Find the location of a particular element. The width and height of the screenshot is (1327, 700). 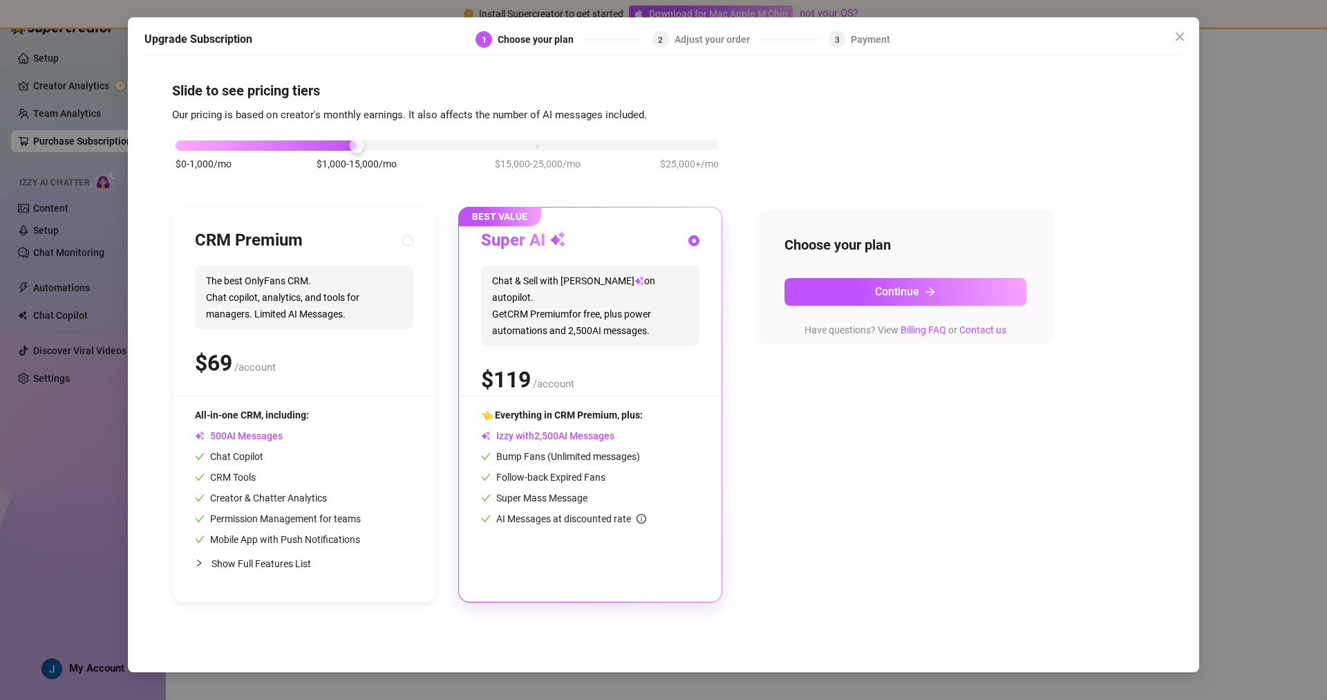

span: Close is located at coordinates (1180, 37).